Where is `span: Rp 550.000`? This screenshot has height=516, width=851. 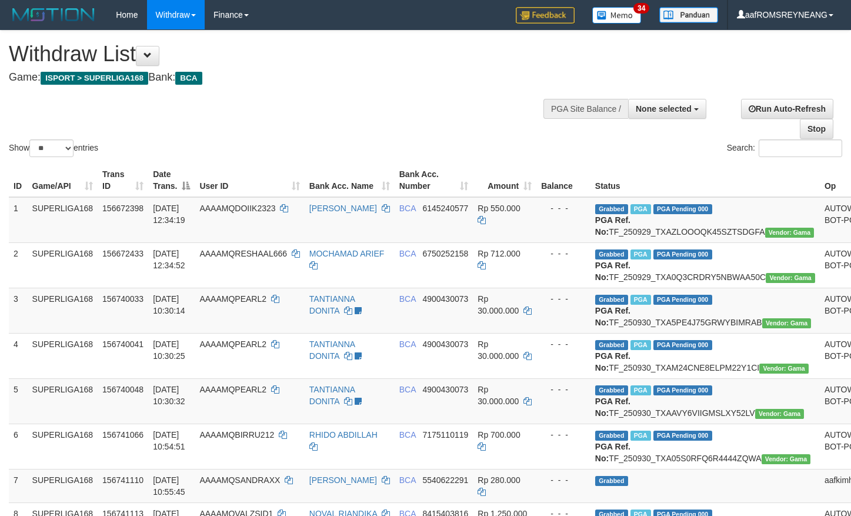 span: Rp 550.000 is located at coordinates (499, 208).